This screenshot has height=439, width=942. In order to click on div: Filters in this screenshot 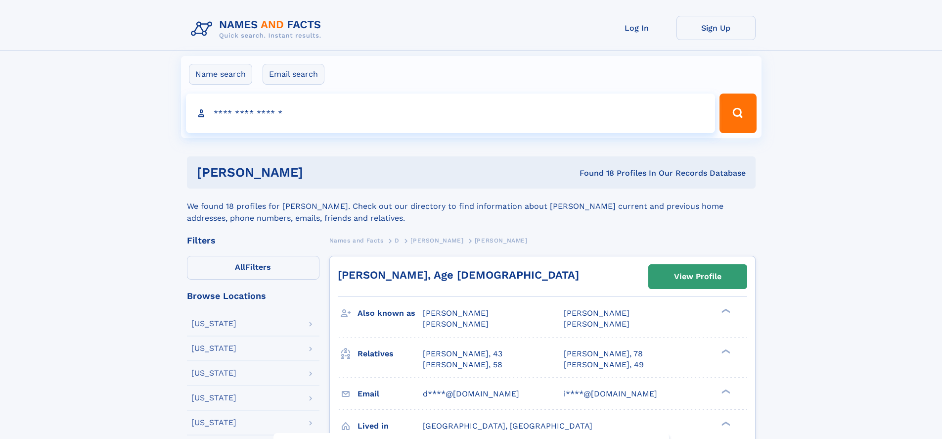, I will do `click(253, 240)`.